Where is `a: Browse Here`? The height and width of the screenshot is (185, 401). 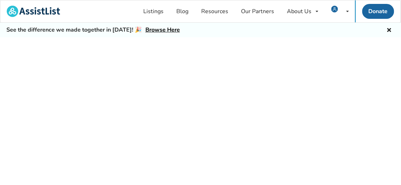
a: Browse Here is located at coordinates (163, 30).